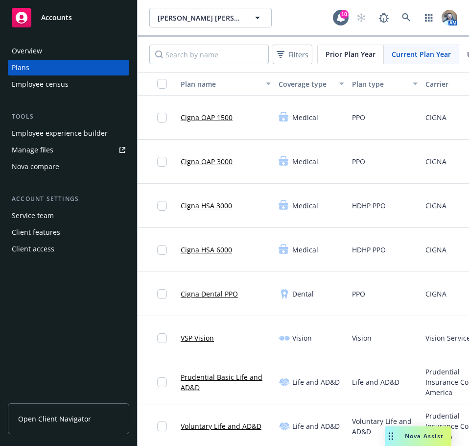  Describe the element at coordinates (33, 249) in the screenshot. I see `div: Client access` at that location.